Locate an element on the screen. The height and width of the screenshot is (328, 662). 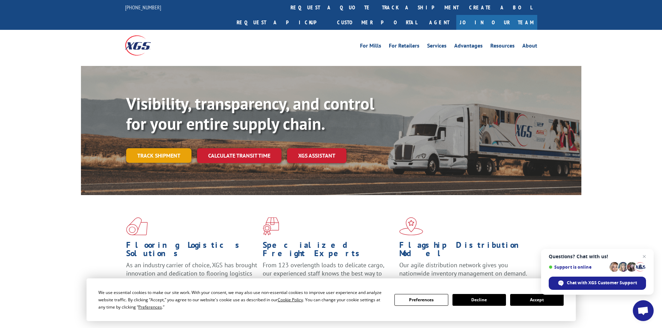
a: Resources is located at coordinates (502, 47).